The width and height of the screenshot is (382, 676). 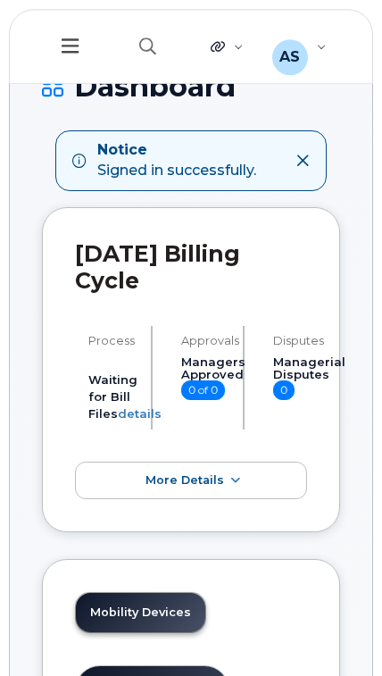 I want to click on h1: Dashboard, so click(x=191, y=86).